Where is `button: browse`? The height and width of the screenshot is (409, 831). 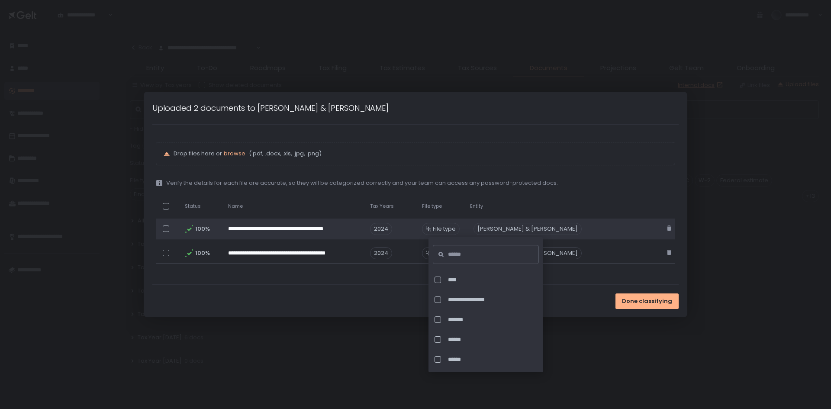 button: browse is located at coordinates (235, 154).